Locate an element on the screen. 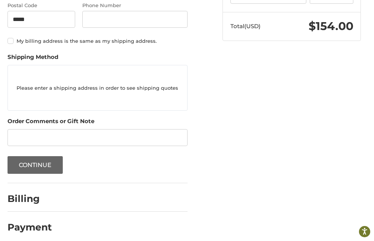  button: Continue is located at coordinates (35, 165).